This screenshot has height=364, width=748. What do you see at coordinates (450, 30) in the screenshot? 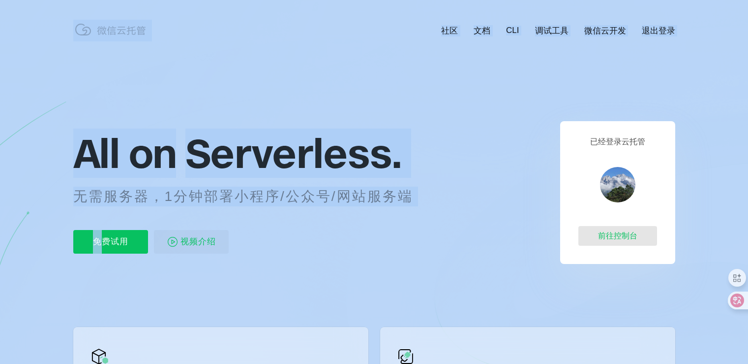
I see `a: 社区` at bounding box center [450, 30].